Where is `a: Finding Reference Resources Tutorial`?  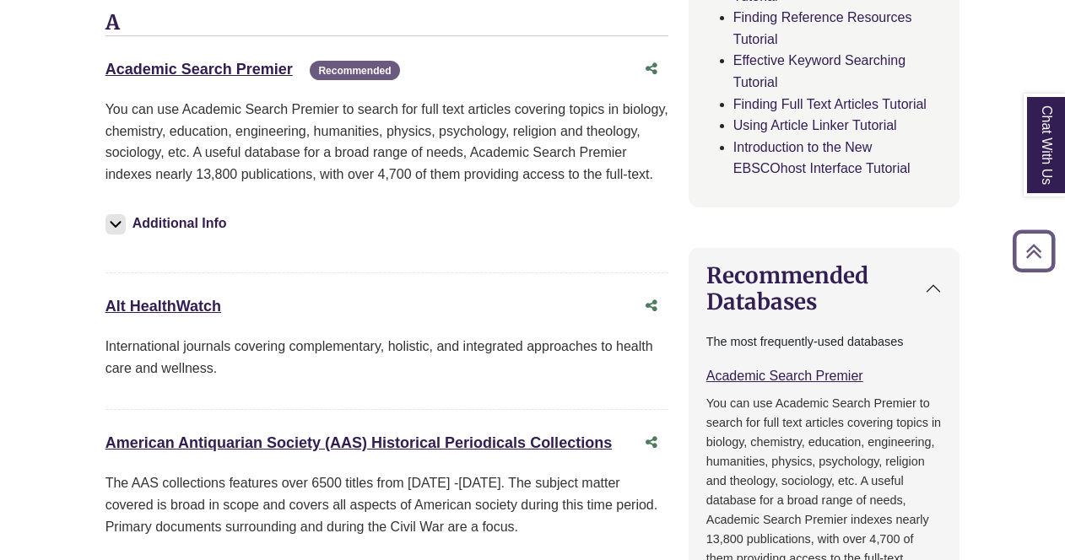
a: Finding Reference Resources Tutorial is located at coordinates (822, 28).